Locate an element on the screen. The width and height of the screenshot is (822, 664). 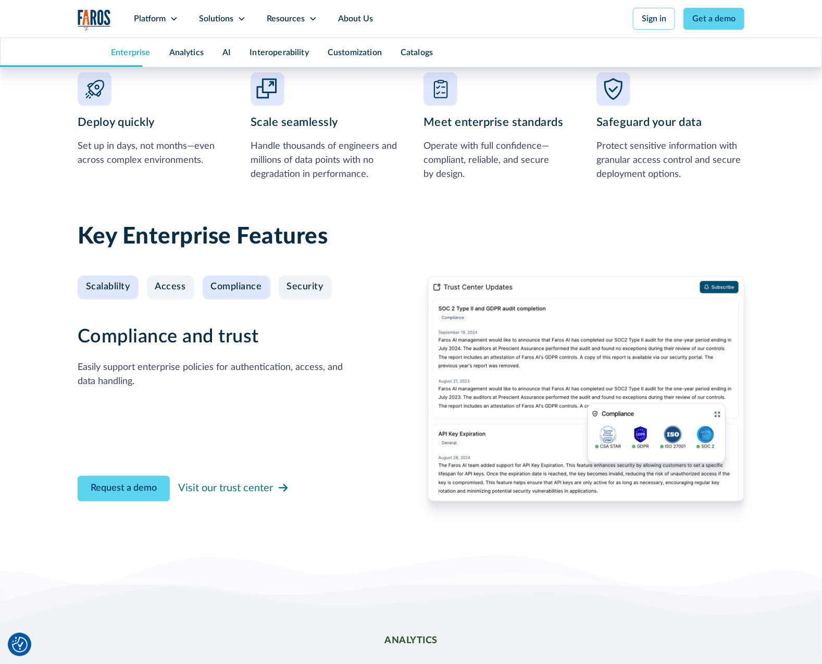
div: Access is located at coordinates (170, 288).